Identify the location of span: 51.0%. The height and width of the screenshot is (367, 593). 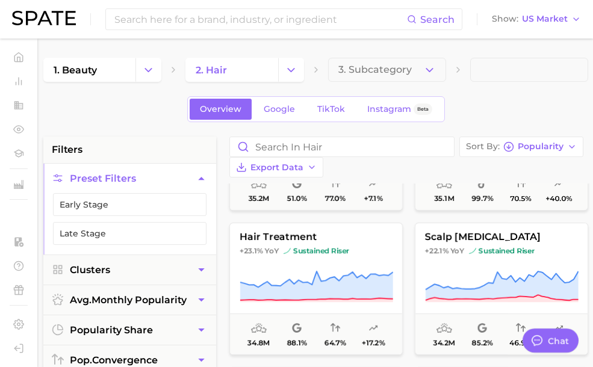
(297, 199).